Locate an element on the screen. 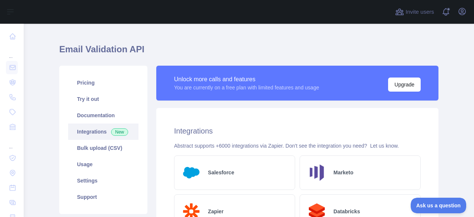  a: Bulk upload (CSV) is located at coordinates (103, 148).